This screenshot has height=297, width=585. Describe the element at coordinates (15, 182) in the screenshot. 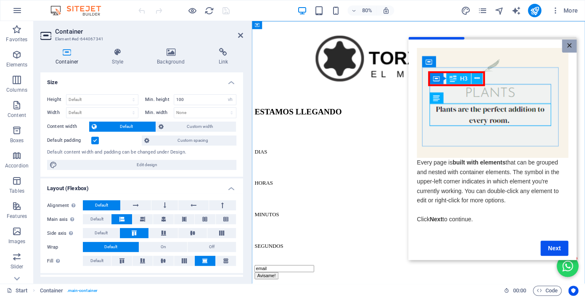

I see `span: Click` at that location.